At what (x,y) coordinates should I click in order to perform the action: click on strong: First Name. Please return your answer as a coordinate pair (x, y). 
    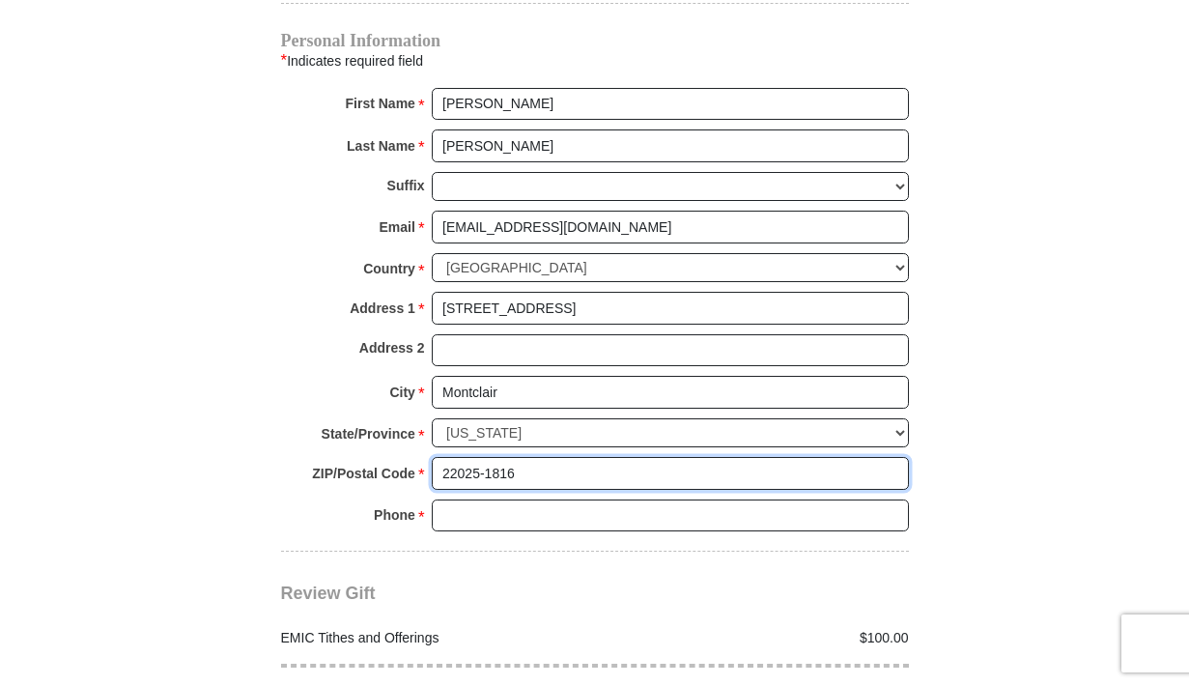
    Looking at the image, I should click on (381, 103).